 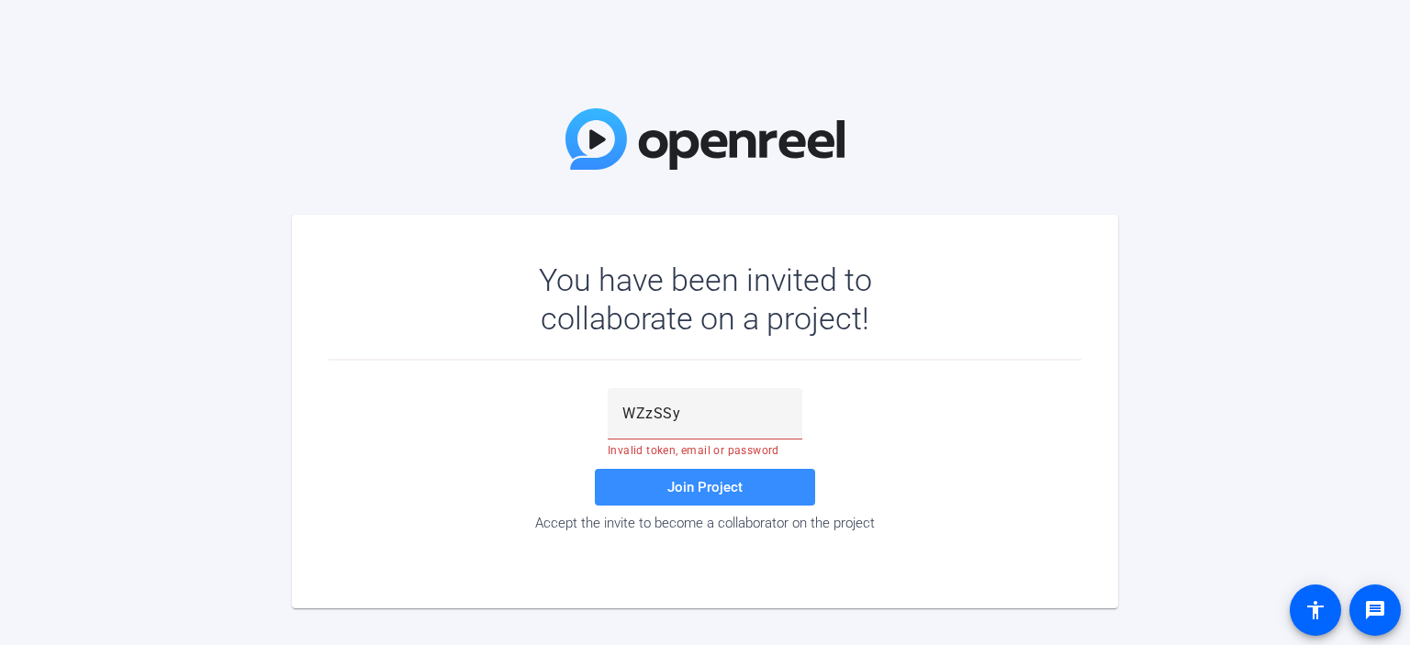 What do you see at coordinates (705, 487) in the screenshot?
I see `button: Join Project` at bounding box center [705, 487].